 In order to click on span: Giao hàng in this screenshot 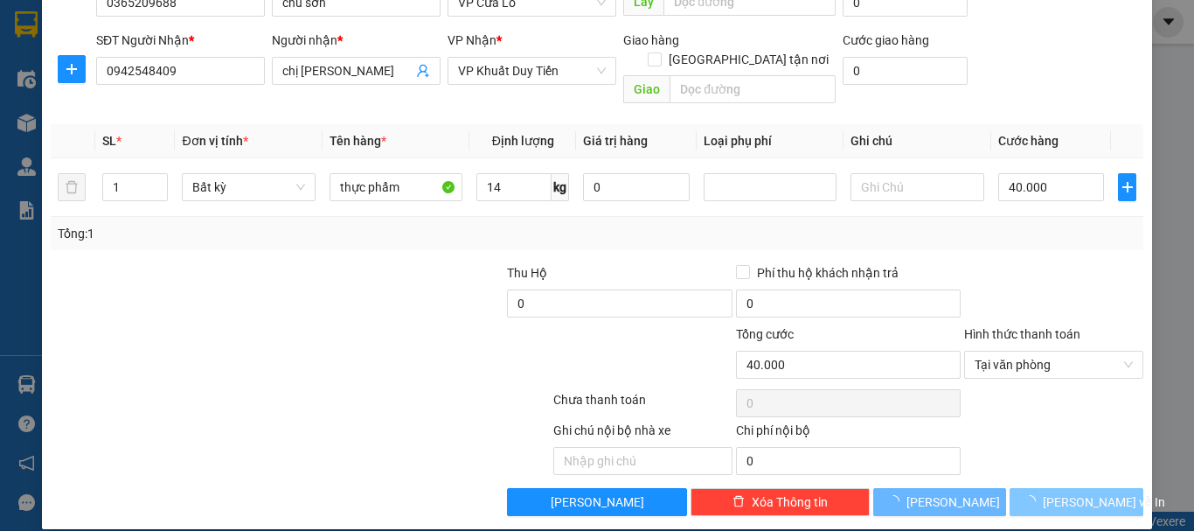, I will do `click(651, 40)`.